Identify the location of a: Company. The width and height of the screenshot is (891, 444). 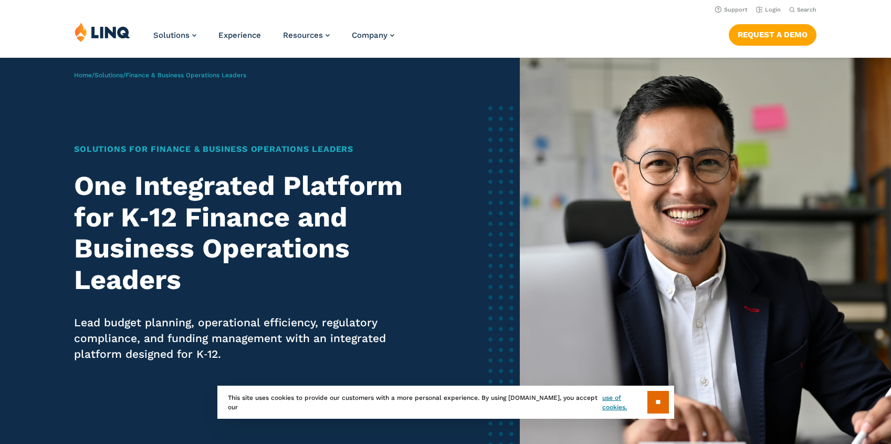
(373, 35).